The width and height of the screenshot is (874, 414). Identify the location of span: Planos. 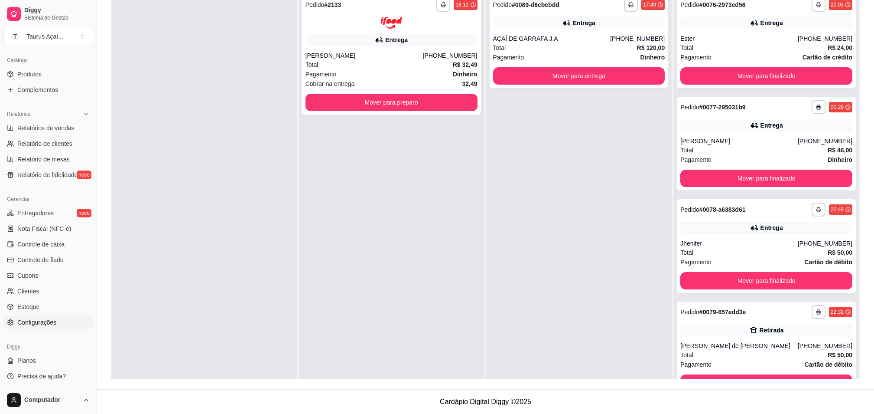
(26, 360).